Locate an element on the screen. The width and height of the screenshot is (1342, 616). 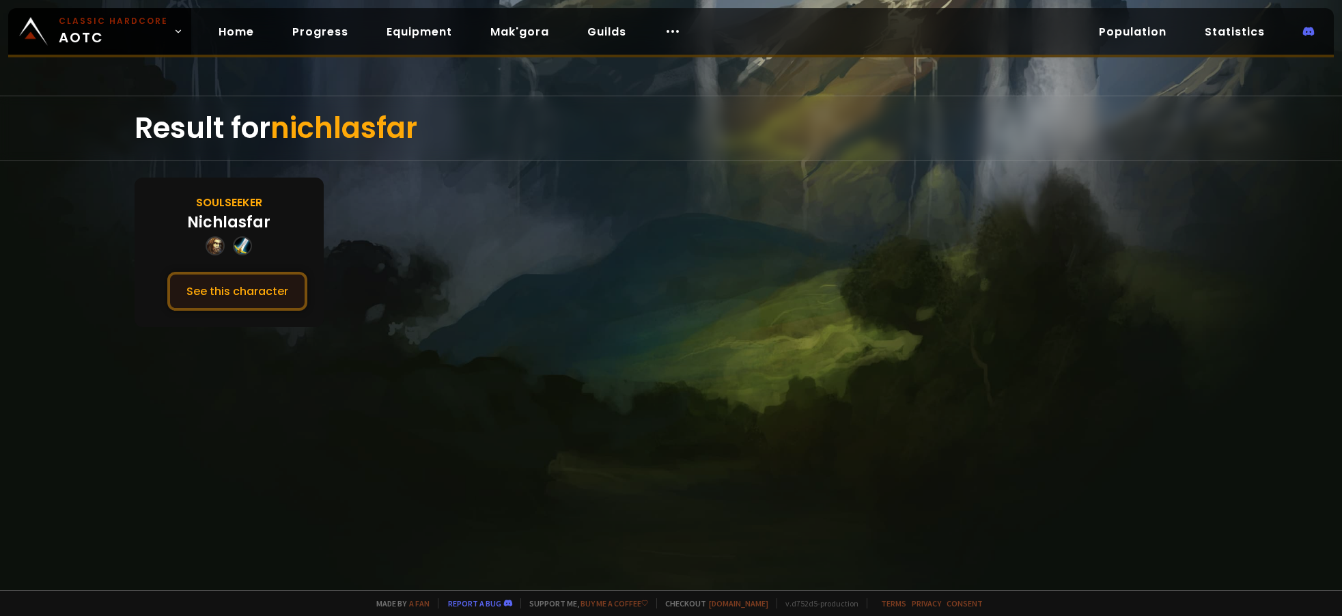
a: Home is located at coordinates (236, 31).